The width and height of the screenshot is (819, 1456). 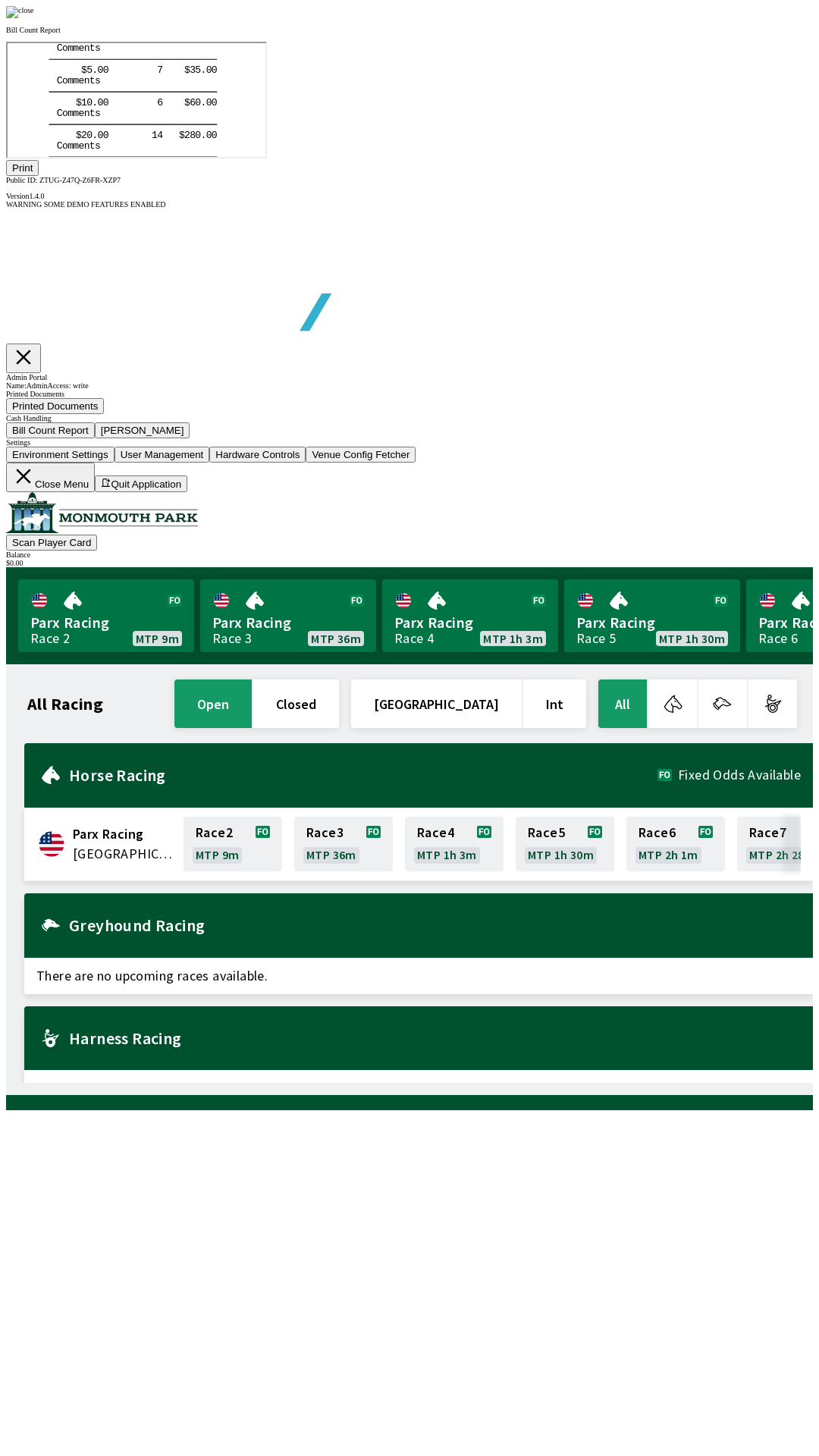 I want to click on button: Print, so click(x=22, y=168).